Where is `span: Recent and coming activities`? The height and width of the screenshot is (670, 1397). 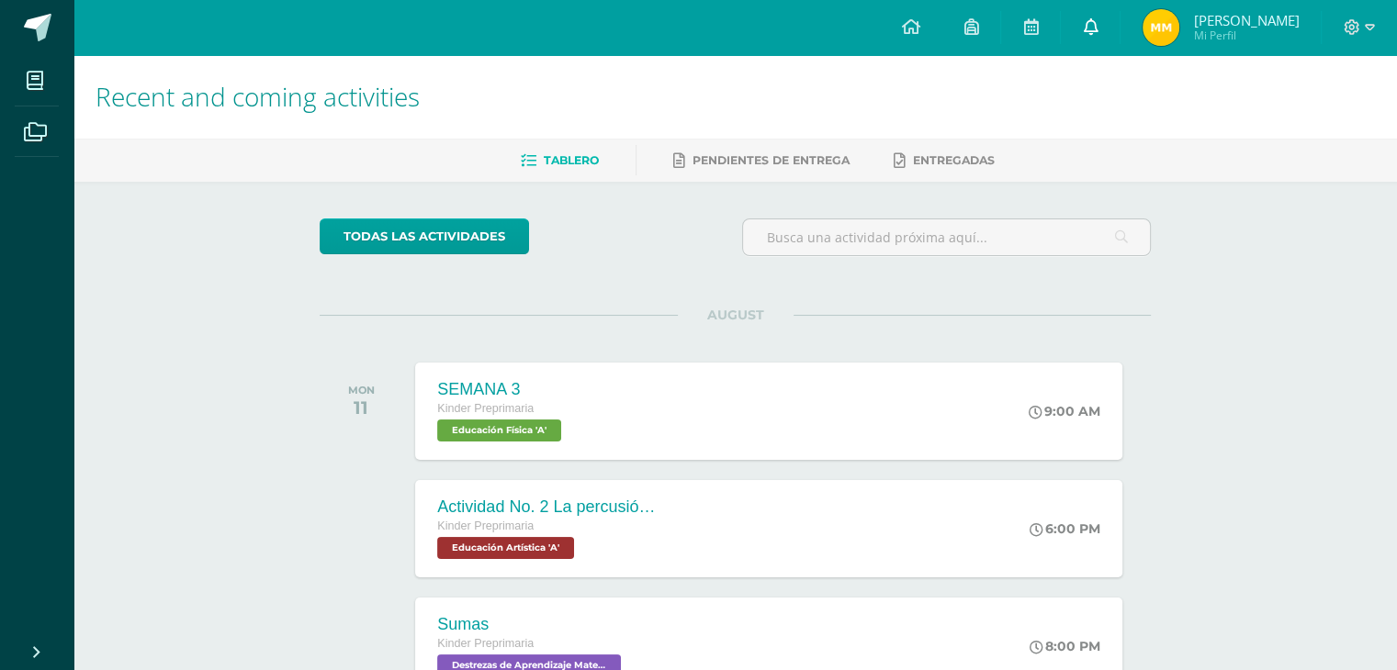
span: Recent and coming activities is located at coordinates (257, 96).